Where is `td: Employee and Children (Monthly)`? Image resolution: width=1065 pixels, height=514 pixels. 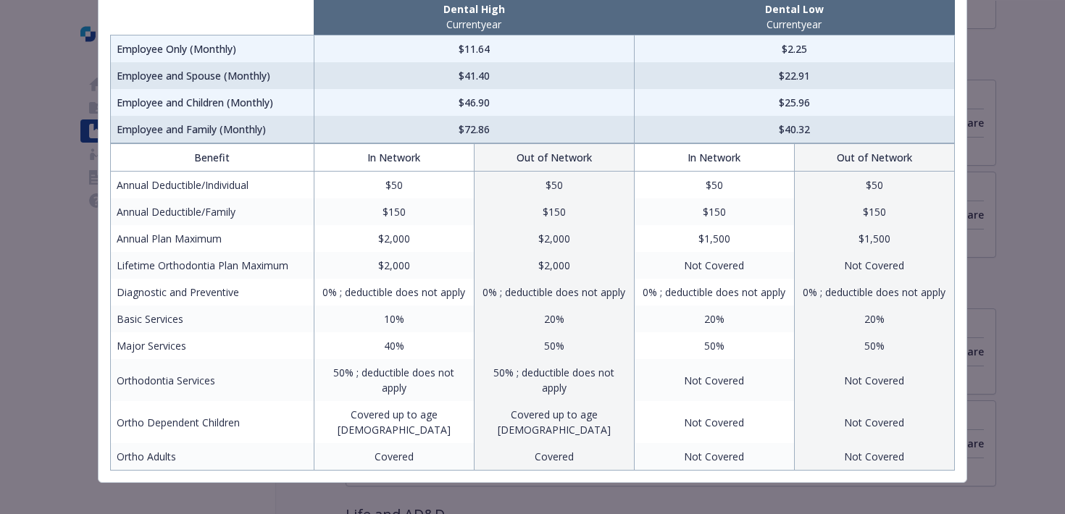 td: Employee and Children (Monthly) is located at coordinates (212, 102).